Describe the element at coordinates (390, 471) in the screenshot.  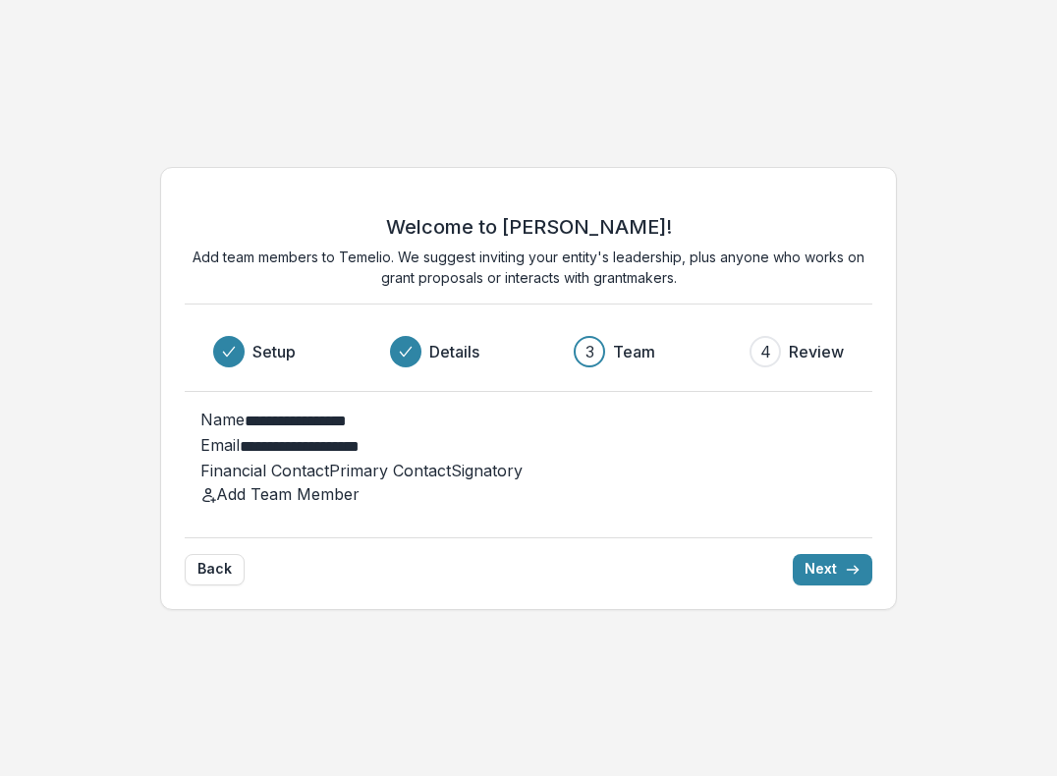
I see `span: Primary Contact` at that location.